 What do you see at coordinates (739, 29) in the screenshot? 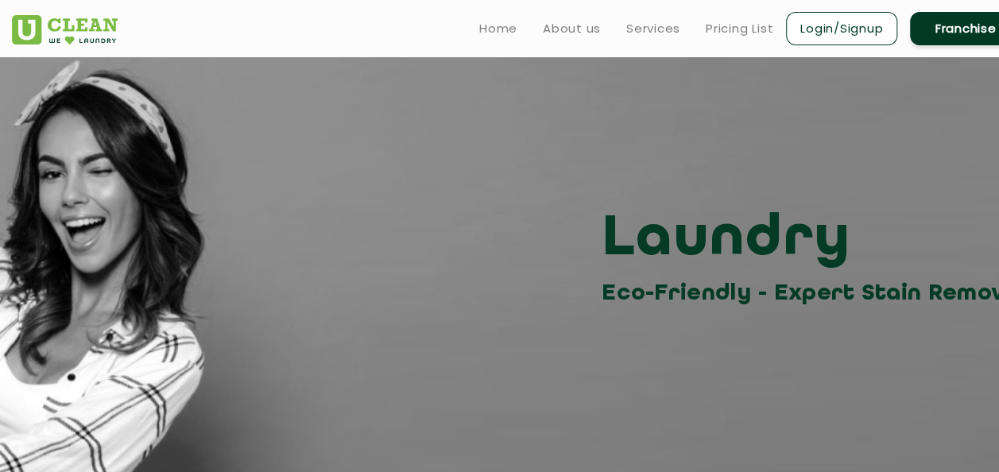
I see `a: Pricing List` at bounding box center [739, 29].